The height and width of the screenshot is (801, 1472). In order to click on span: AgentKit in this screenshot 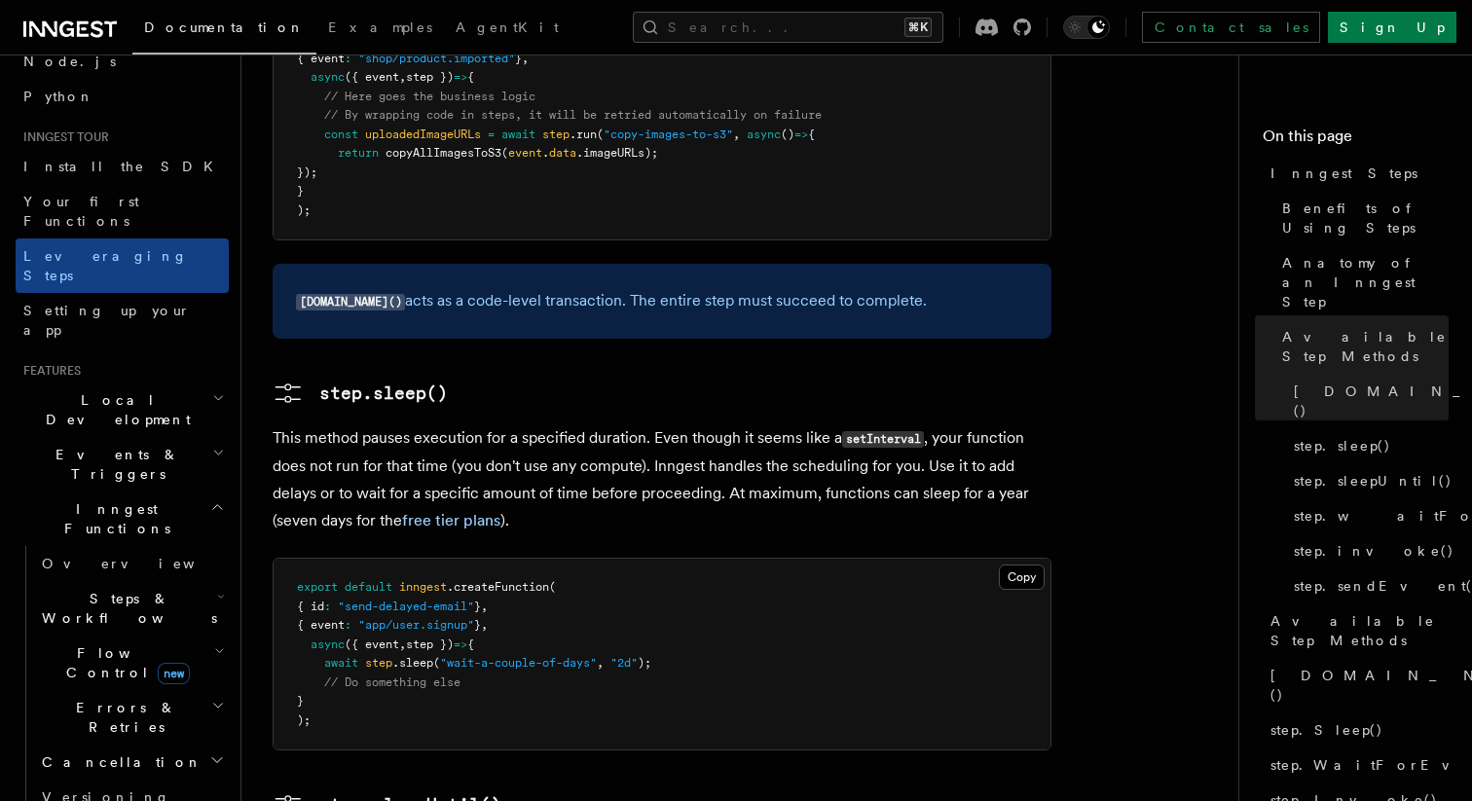, I will do `click(507, 27)`.